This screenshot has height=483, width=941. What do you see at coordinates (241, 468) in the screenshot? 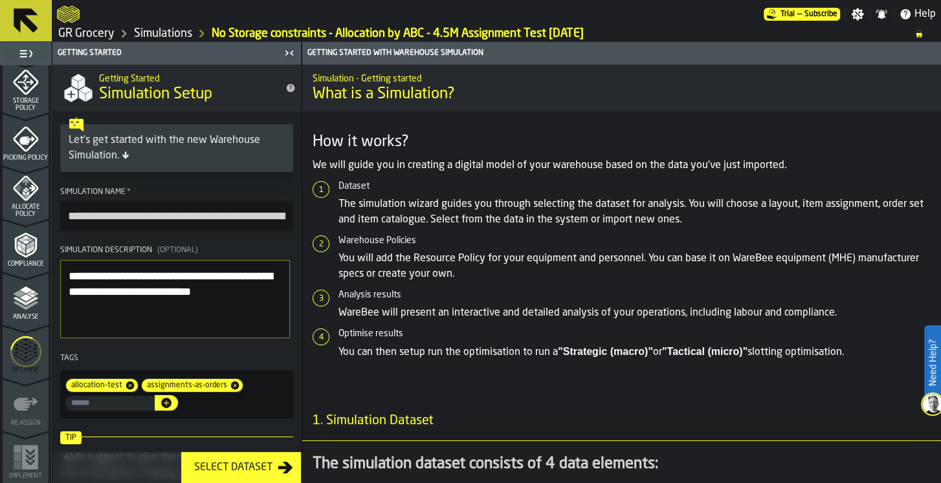
I see `button: button-Select Dataset` at bounding box center [241, 468].